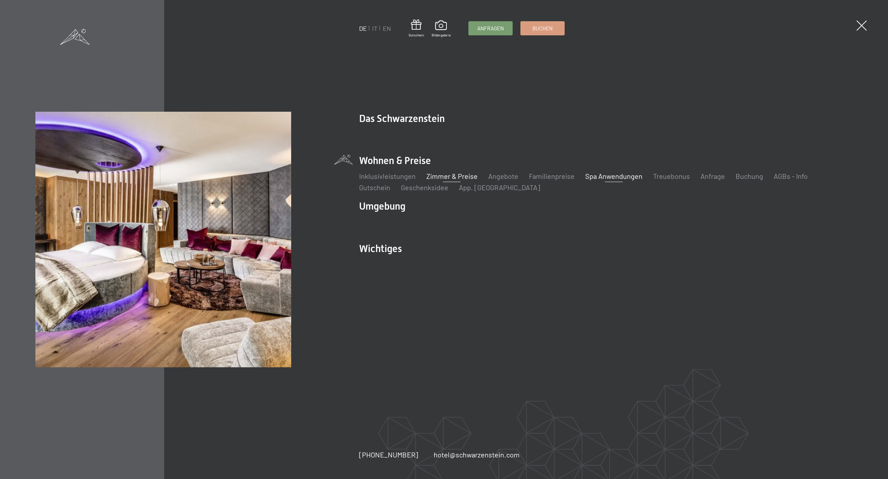  Describe the element at coordinates (672, 176) in the screenshot. I see `a: Treuebonus` at that location.